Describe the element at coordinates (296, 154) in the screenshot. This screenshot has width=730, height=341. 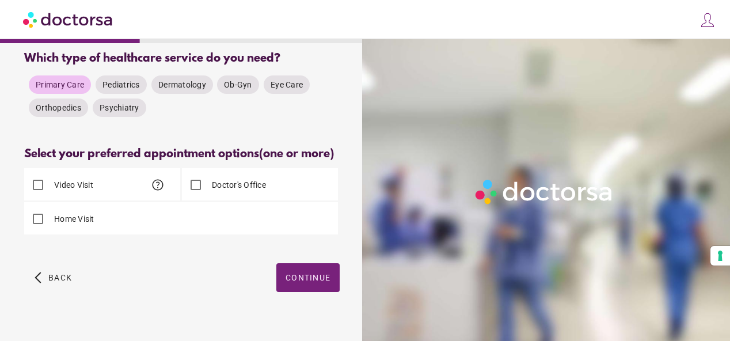
I see `span: (one or more)` at that location.